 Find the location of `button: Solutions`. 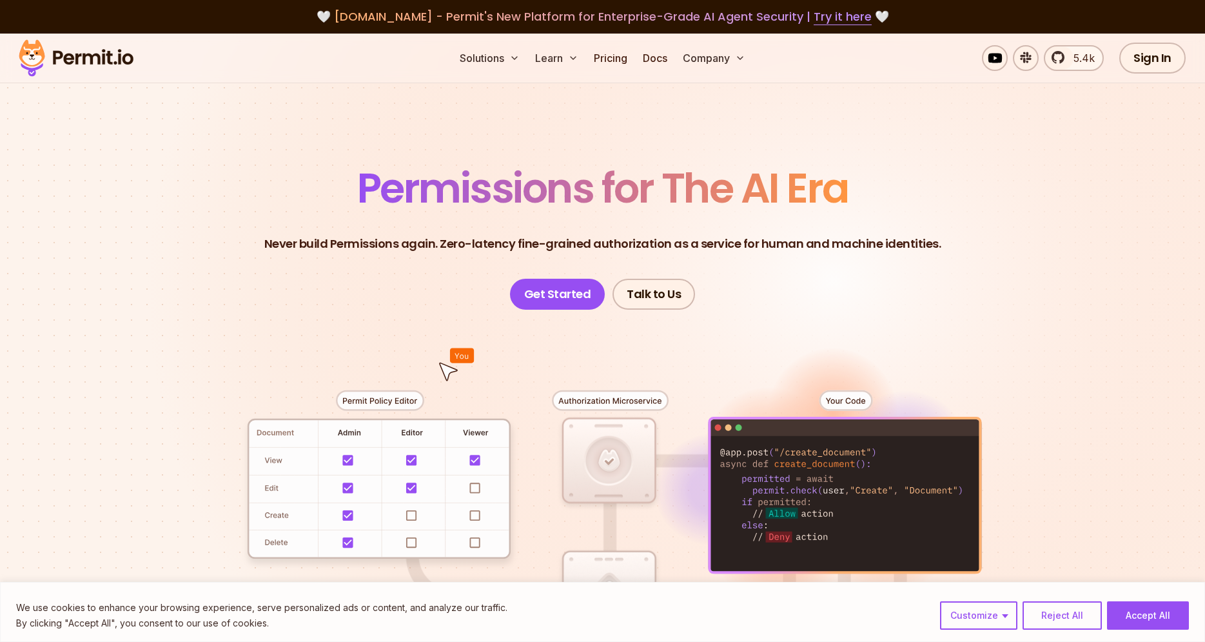

button: Solutions is located at coordinates (489, 58).